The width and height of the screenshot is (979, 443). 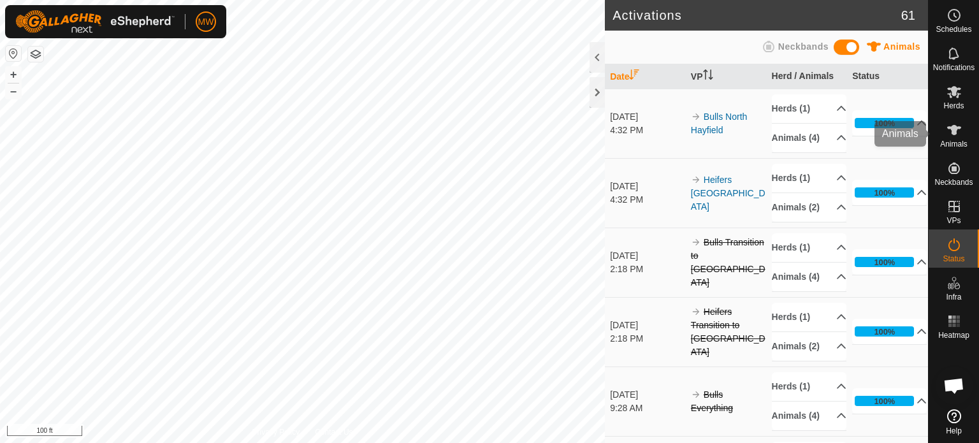 I want to click on button: Reset Map, so click(x=13, y=54).